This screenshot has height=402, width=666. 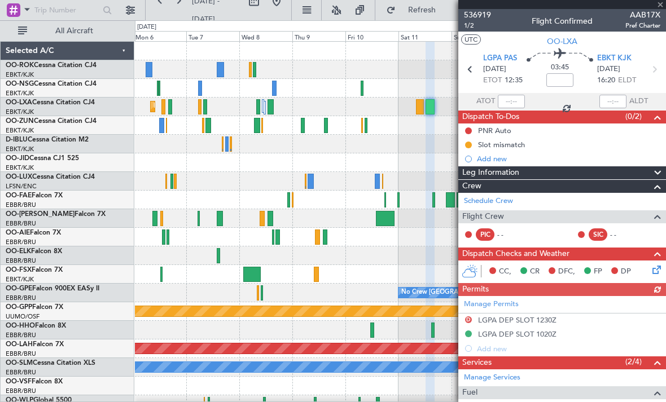 What do you see at coordinates (20, 84) in the screenshot?
I see `span: OO-NSG` at bounding box center [20, 84].